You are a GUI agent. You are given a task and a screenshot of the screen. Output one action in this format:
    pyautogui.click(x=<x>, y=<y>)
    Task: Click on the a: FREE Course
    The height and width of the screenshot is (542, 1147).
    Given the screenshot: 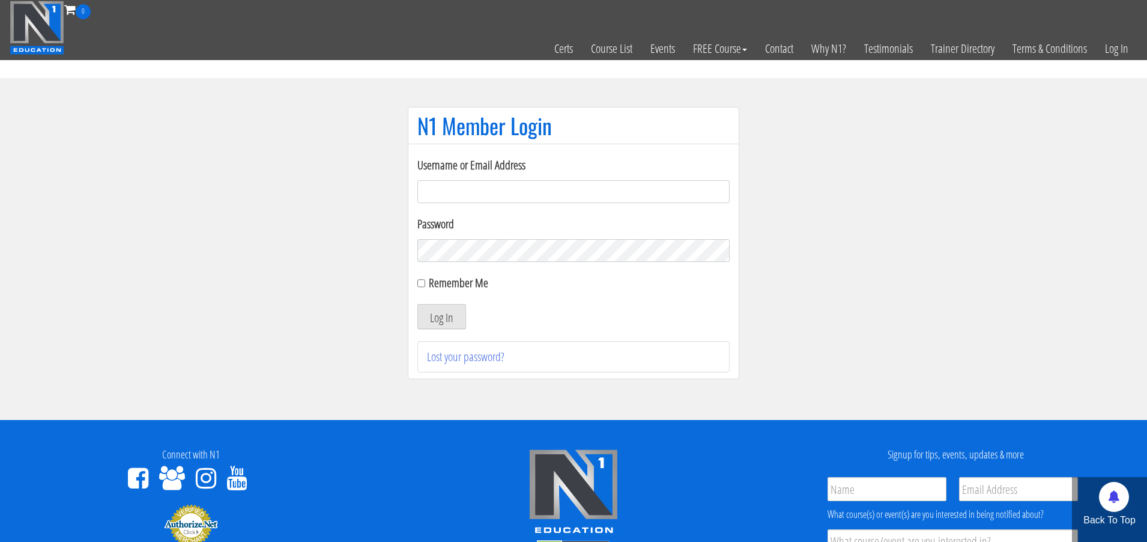 What is the action you would take?
    pyautogui.click(x=720, y=49)
    